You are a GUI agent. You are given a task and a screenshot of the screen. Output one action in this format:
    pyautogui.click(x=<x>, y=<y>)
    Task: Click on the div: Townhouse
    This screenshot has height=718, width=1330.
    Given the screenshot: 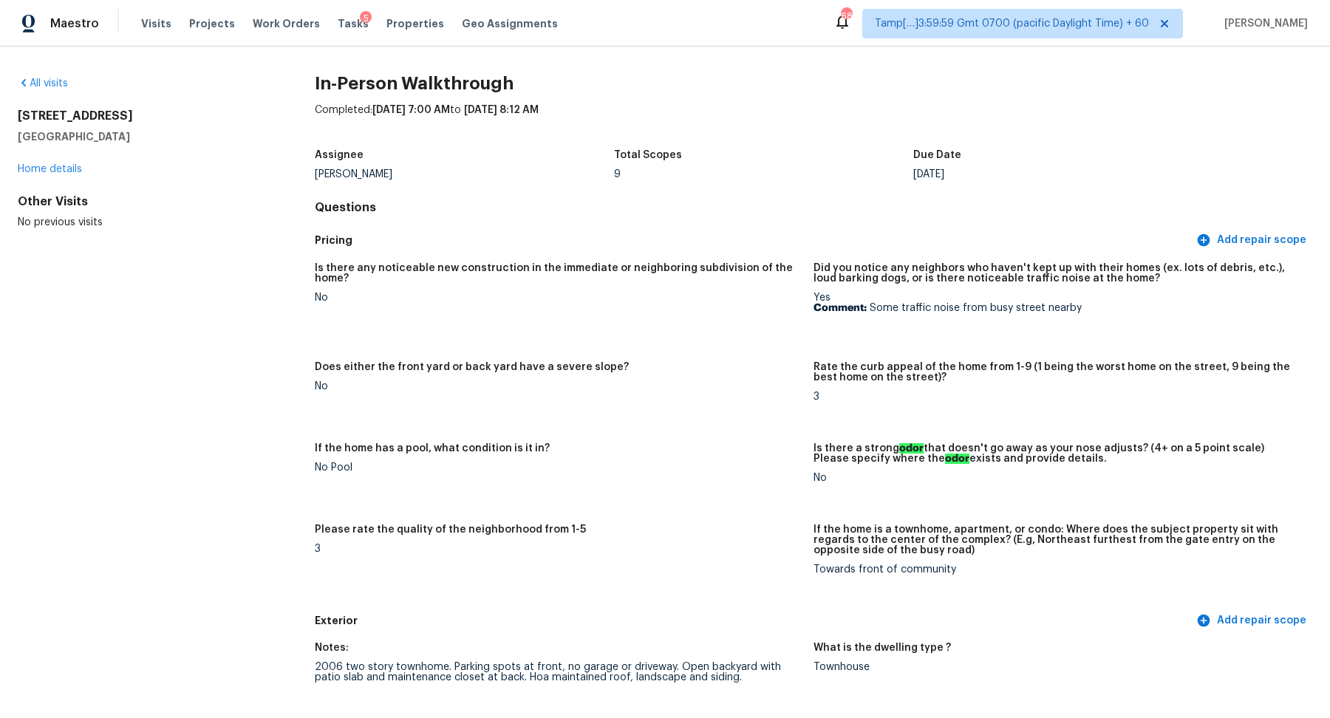 What is the action you would take?
    pyautogui.click(x=1057, y=667)
    